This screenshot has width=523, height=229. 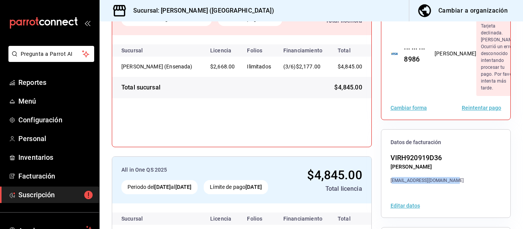 I want to click on div: Límite de pago, so click(x=236, y=187).